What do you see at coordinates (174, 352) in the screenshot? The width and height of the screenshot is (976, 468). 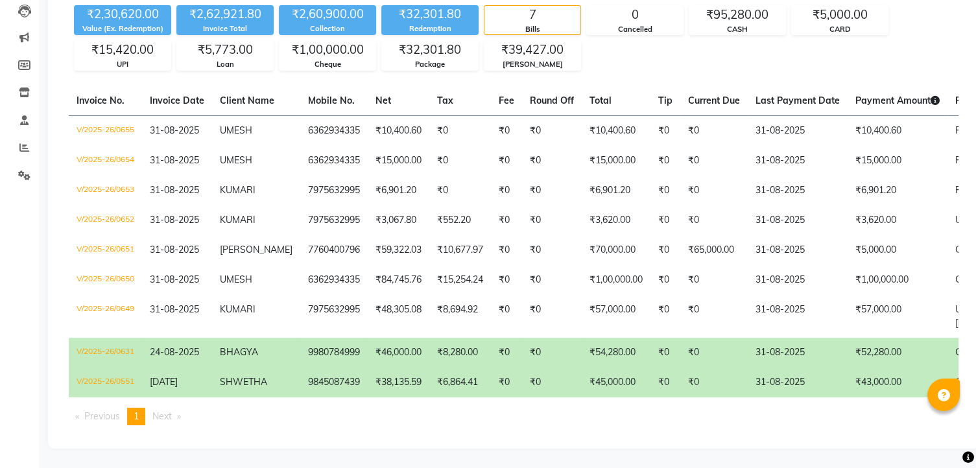 I see `span: 24-08-2025` at bounding box center [174, 352].